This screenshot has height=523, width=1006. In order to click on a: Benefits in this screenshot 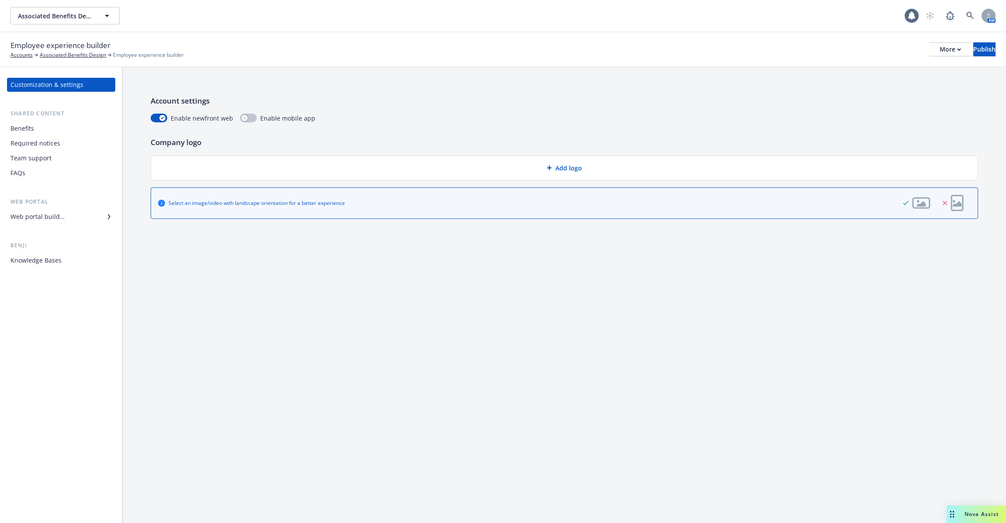, I will do `click(61, 128)`.